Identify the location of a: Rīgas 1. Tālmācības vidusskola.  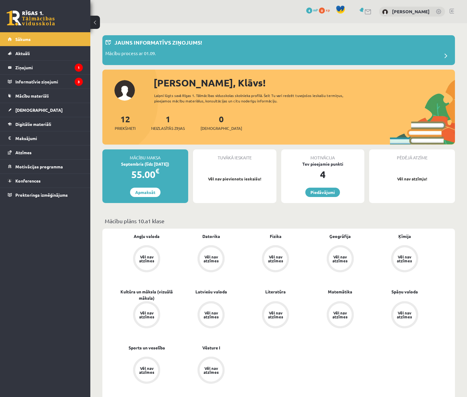
(31, 18).